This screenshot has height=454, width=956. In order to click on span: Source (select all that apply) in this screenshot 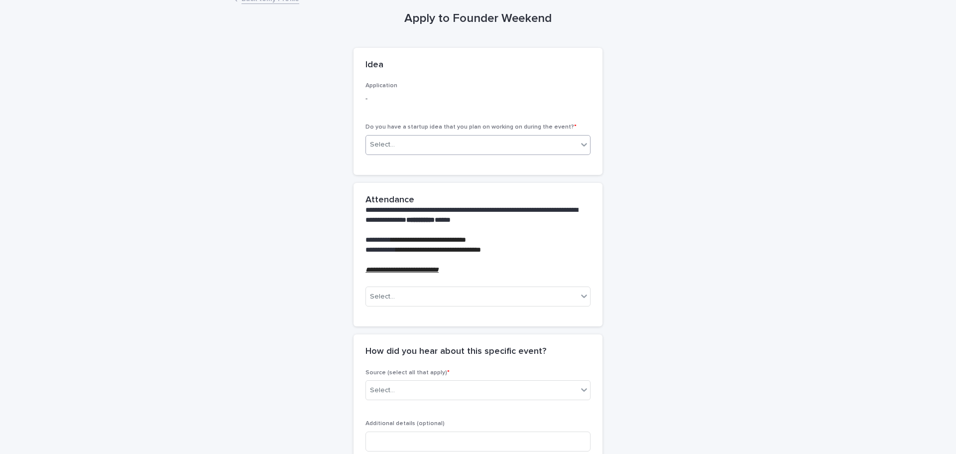, I will do `click(407, 372)`.